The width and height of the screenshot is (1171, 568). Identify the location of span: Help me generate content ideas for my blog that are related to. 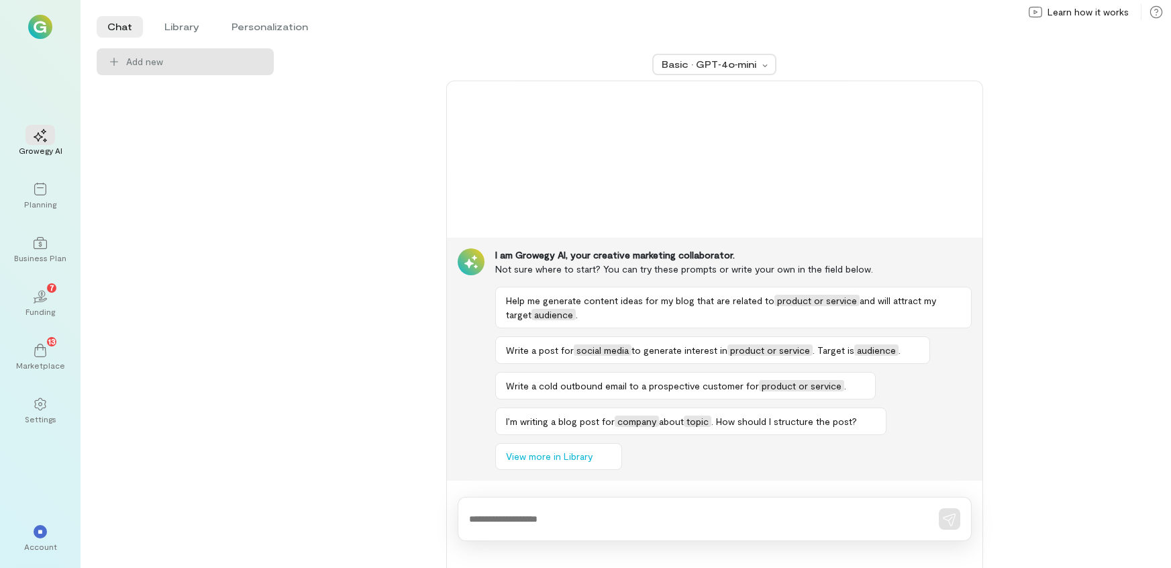
(640, 300).